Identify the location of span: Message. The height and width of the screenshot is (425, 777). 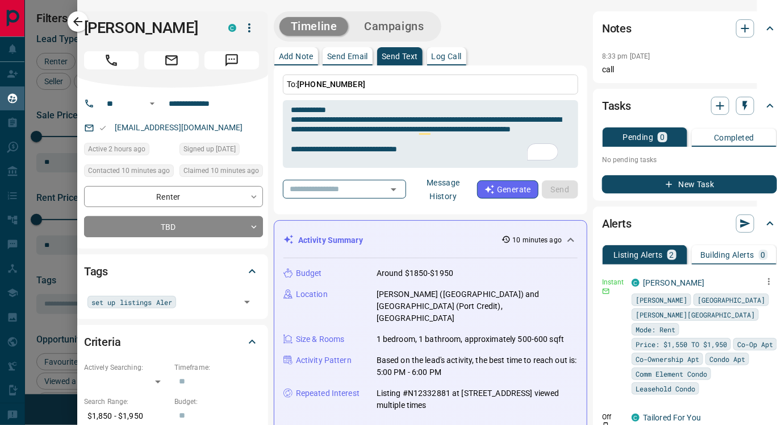
(232, 60).